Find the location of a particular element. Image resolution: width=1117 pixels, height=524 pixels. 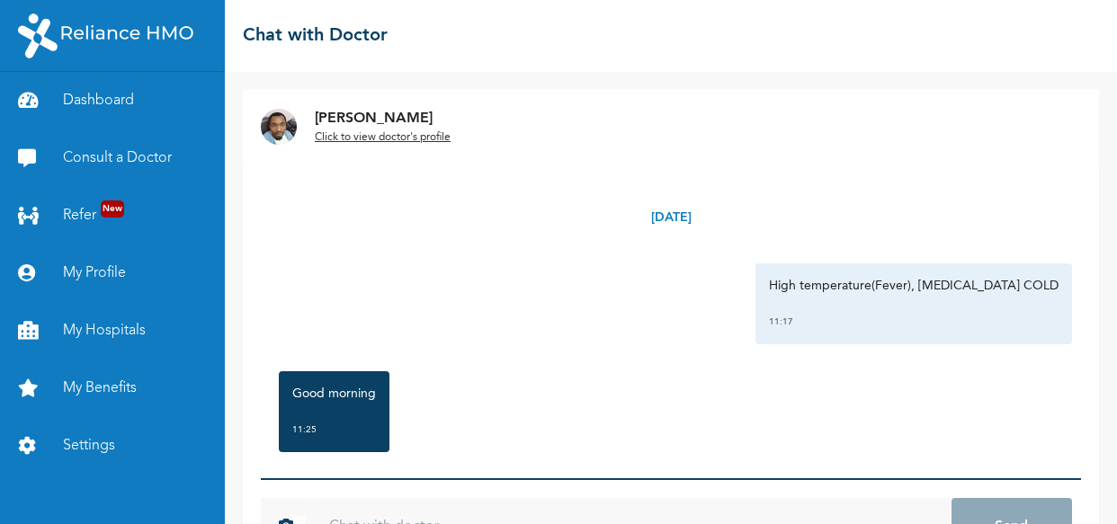

span: New is located at coordinates (112, 209).